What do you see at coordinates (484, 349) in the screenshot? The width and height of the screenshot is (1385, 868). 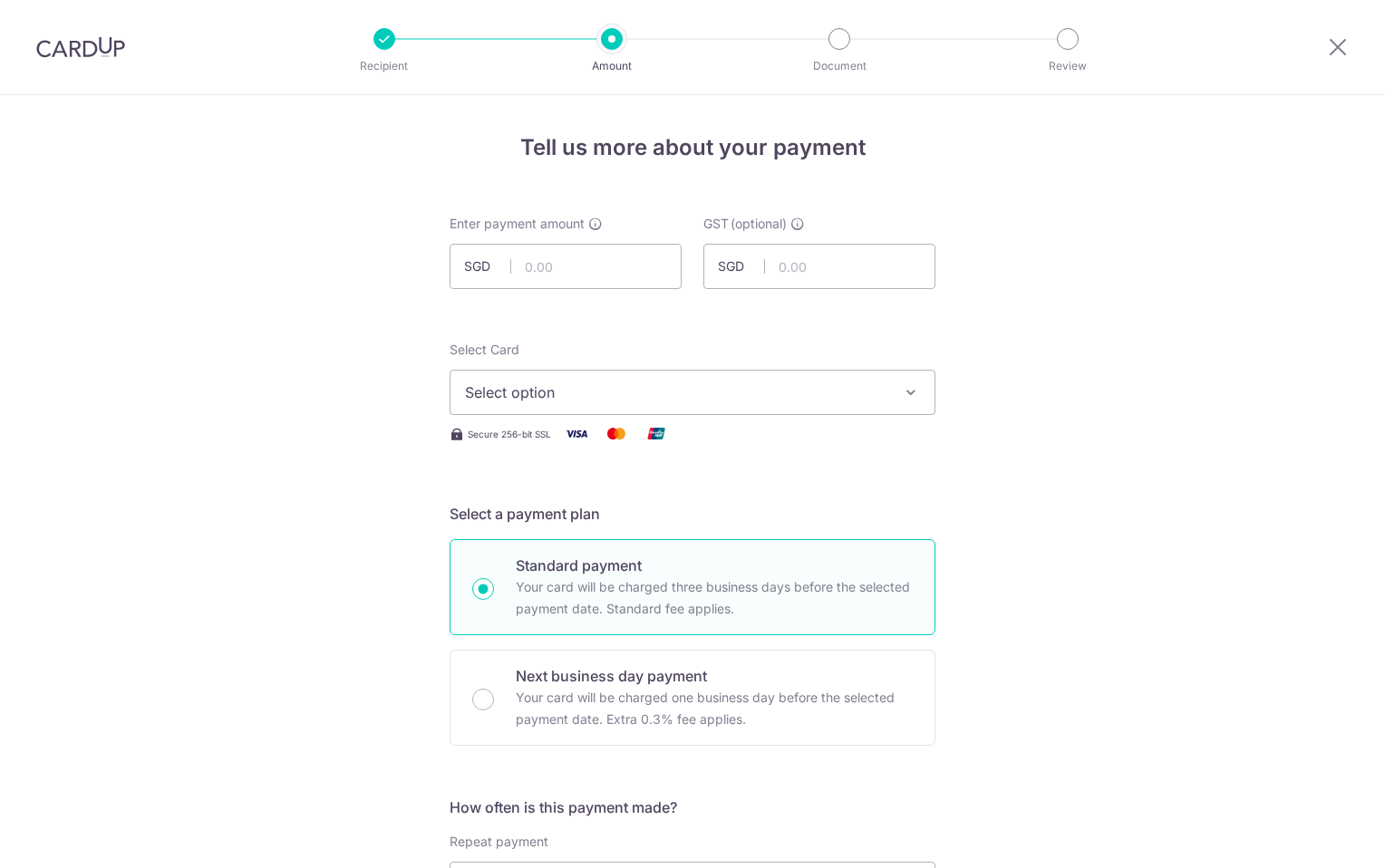 I see `span: translation missing: en.payables.payment_networks.credit_card.summary.labels.select_card` at bounding box center [484, 349].